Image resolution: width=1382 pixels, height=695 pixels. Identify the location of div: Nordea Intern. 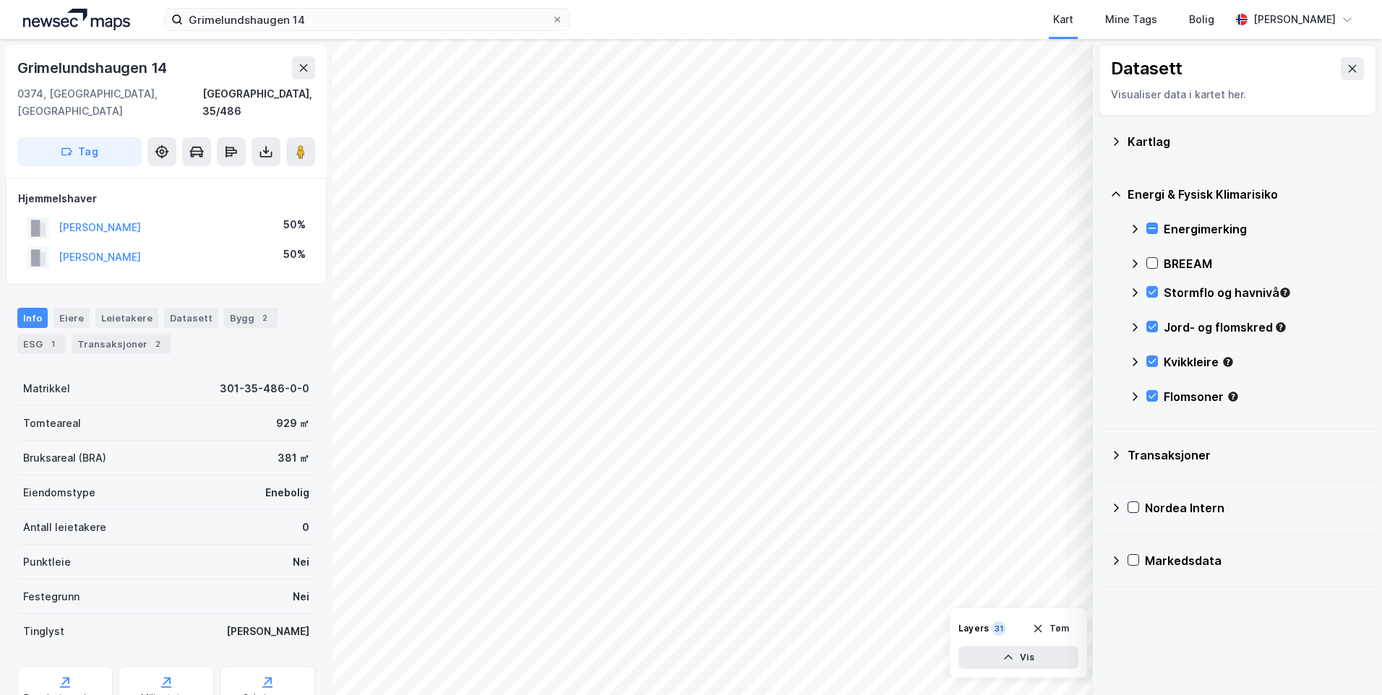
(1254, 508).